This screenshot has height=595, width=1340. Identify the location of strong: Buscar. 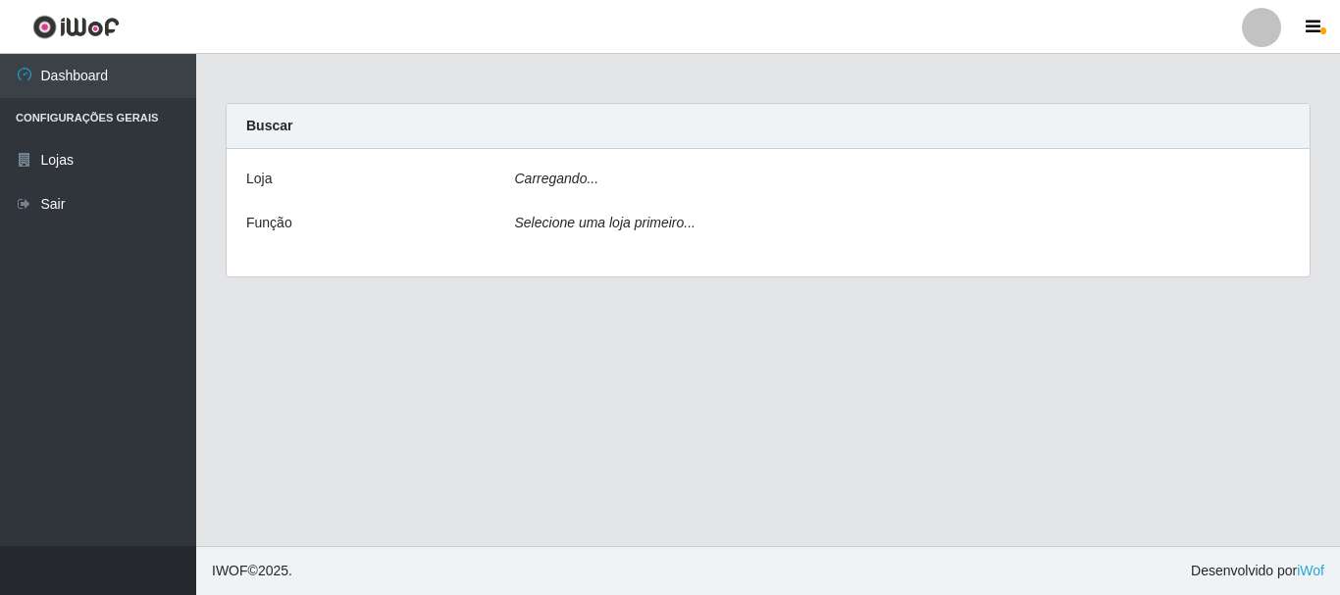
(269, 126).